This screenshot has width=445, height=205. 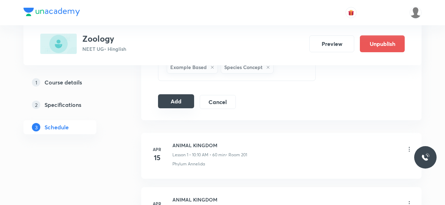 What do you see at coordinates (236, 155) in the screenshot?
I see `p: • Room 201` at bounding box center [236, 155].